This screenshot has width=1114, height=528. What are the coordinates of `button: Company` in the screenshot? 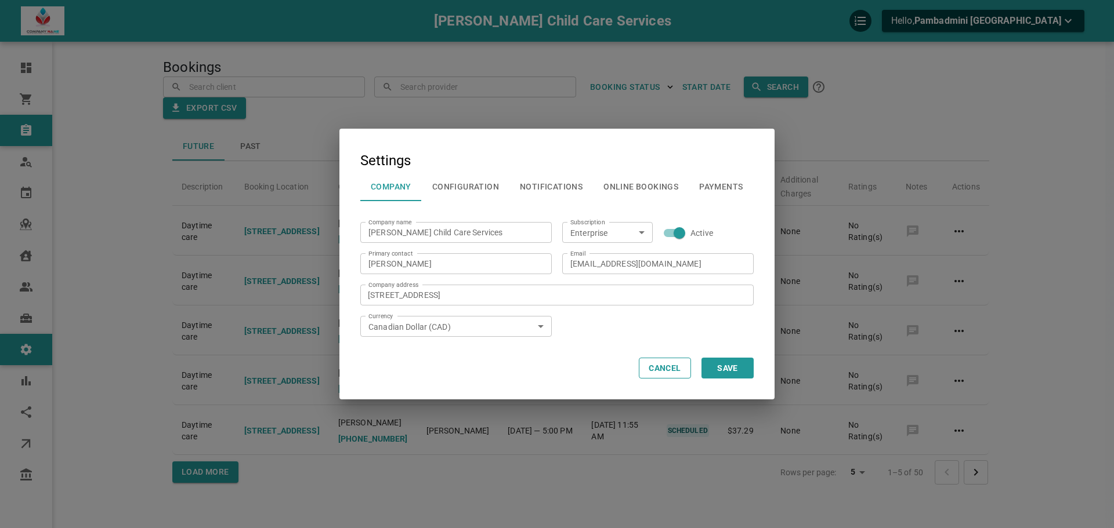 It's located at (391, 187).